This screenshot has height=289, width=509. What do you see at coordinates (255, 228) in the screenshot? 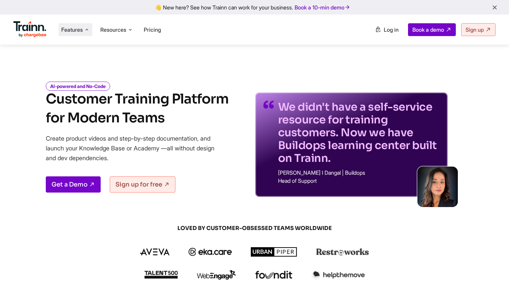
I see `span: LOVED BY CUSTOMER-OBSESSED TEAMS WORLDWIDE` at bounding box center [255, 228].